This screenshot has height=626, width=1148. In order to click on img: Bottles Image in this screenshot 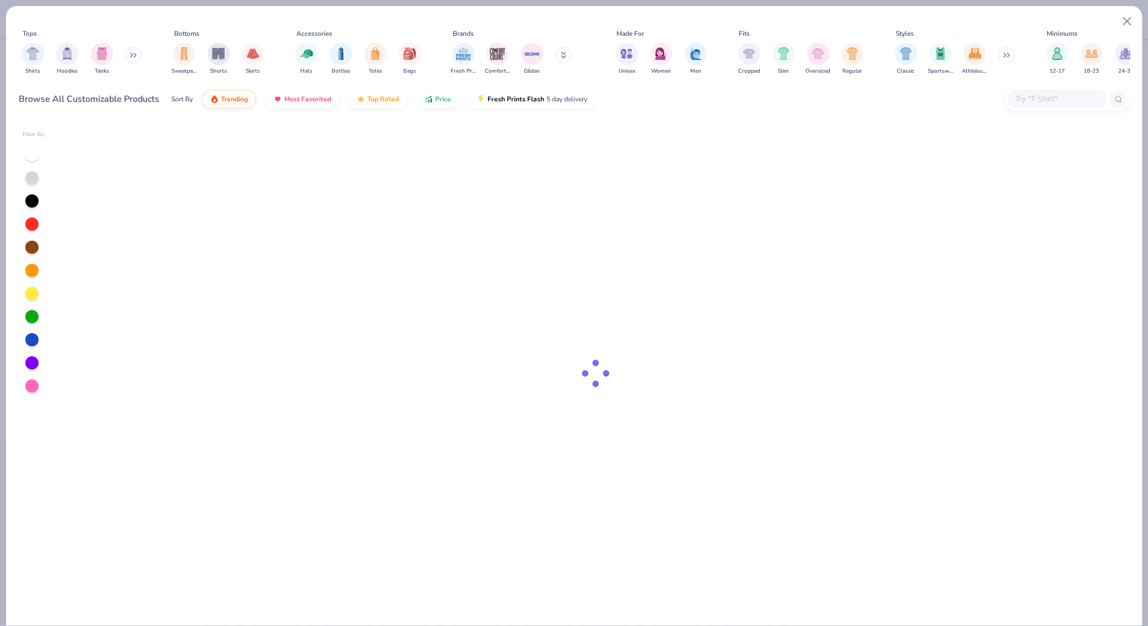, I will do `click(341, 53)`.